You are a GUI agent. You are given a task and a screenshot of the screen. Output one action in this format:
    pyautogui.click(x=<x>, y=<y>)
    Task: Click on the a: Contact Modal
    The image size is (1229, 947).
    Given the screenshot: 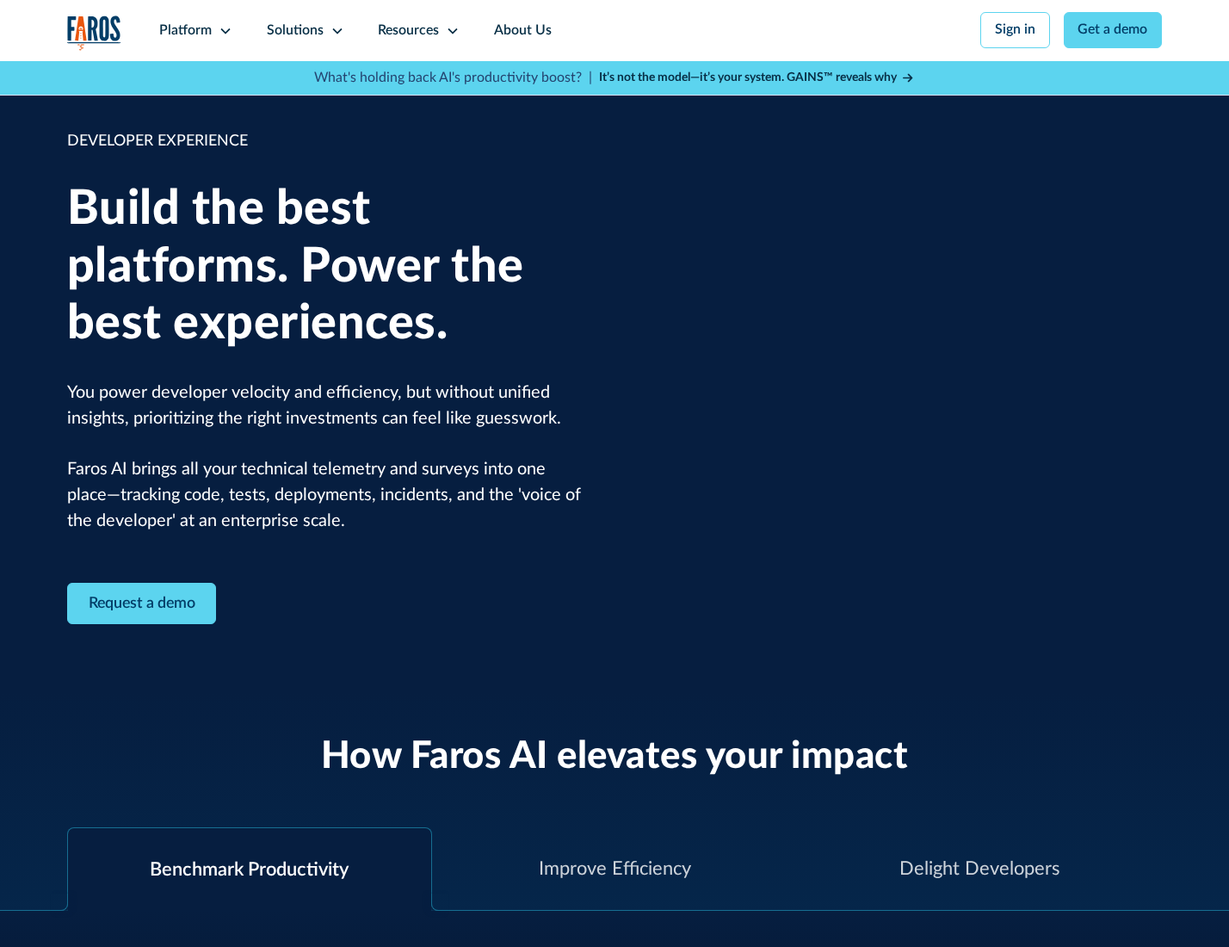 What is the action you would take?
    pyautogui.click(x=142, y=603)
    